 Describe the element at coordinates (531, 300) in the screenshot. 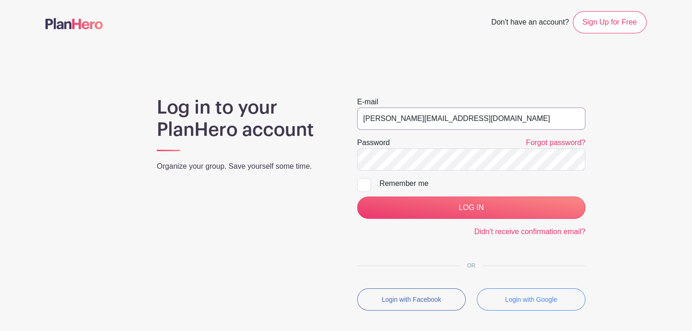

I see `button: Login with Google` at that location.